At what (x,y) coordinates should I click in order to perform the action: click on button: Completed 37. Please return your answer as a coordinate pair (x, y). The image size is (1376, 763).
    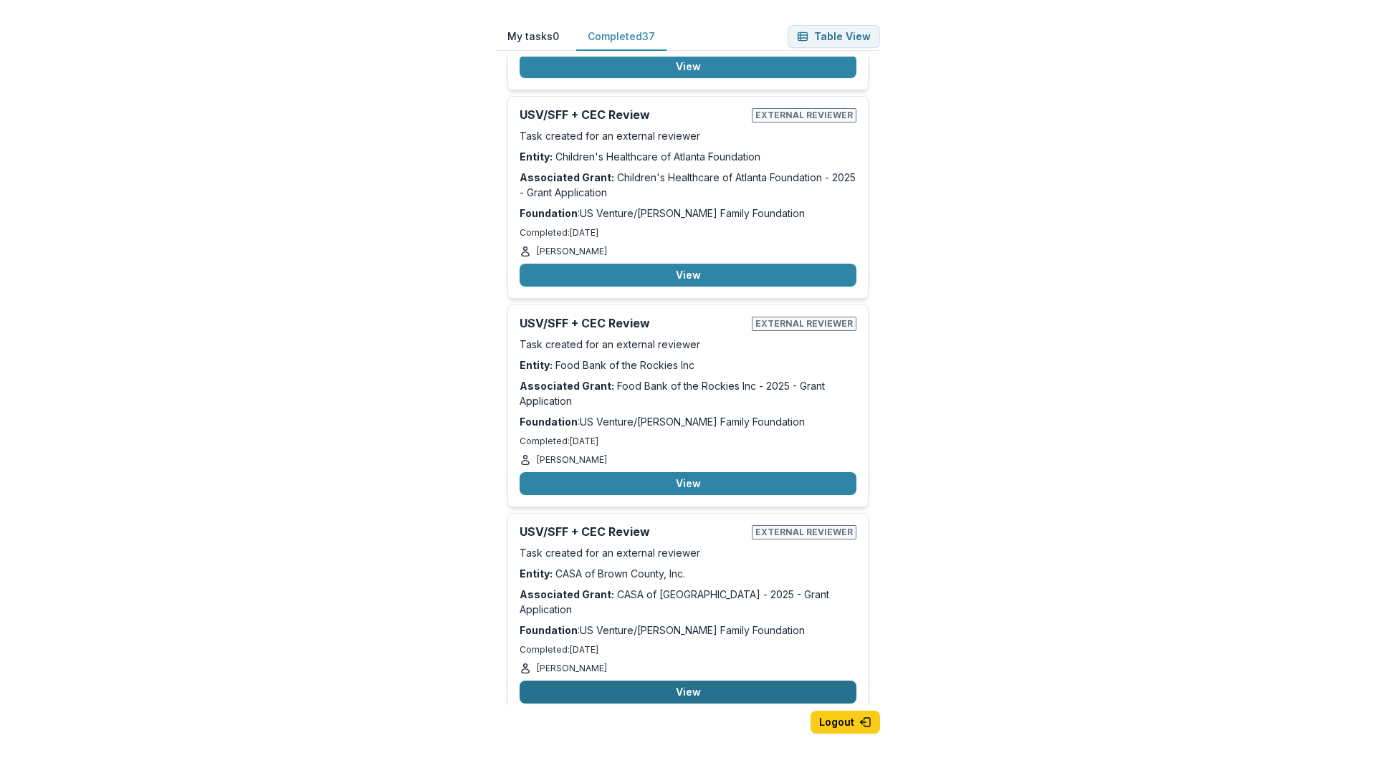
    Looking at the image, I should click on (622, 37).